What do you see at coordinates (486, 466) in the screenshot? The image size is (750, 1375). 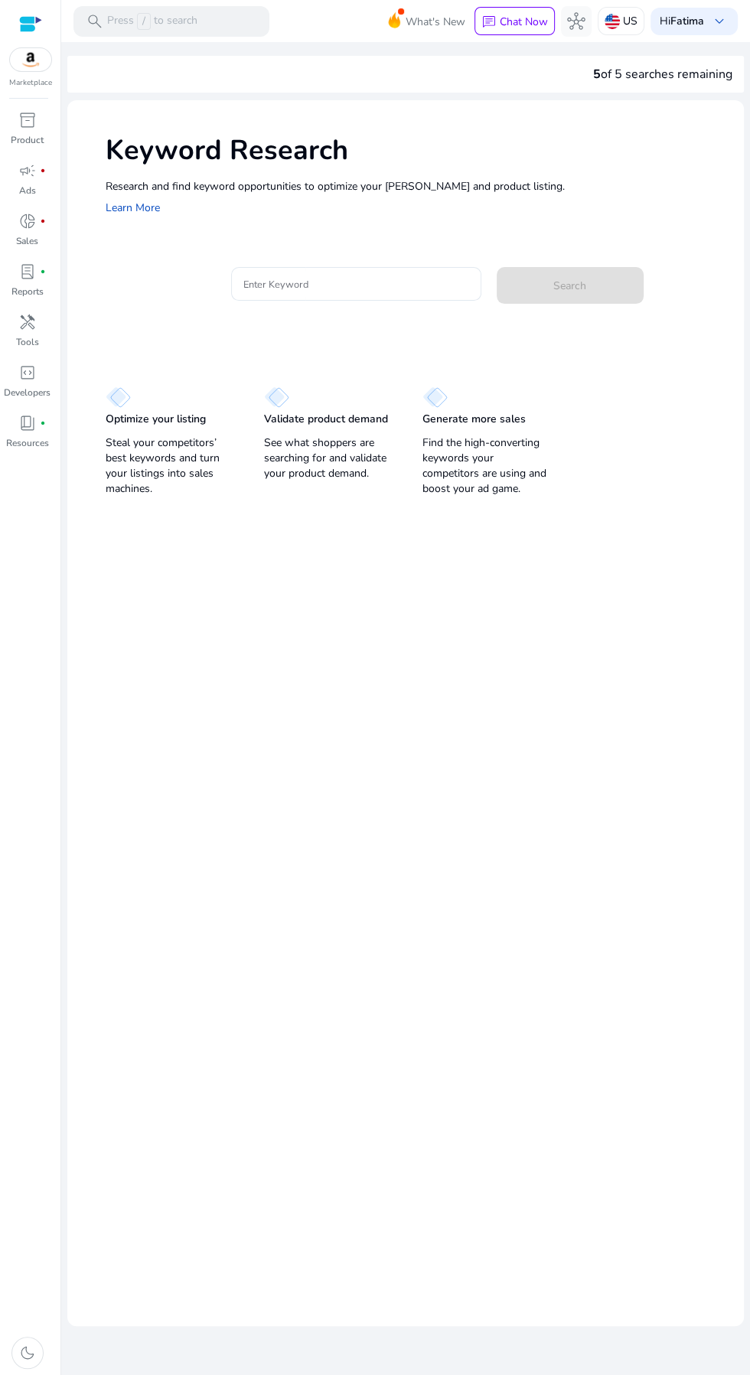 I see `p: Find the high-converting keywords your competitors are using and boost your ad game.` at bounding box center [486, 466].